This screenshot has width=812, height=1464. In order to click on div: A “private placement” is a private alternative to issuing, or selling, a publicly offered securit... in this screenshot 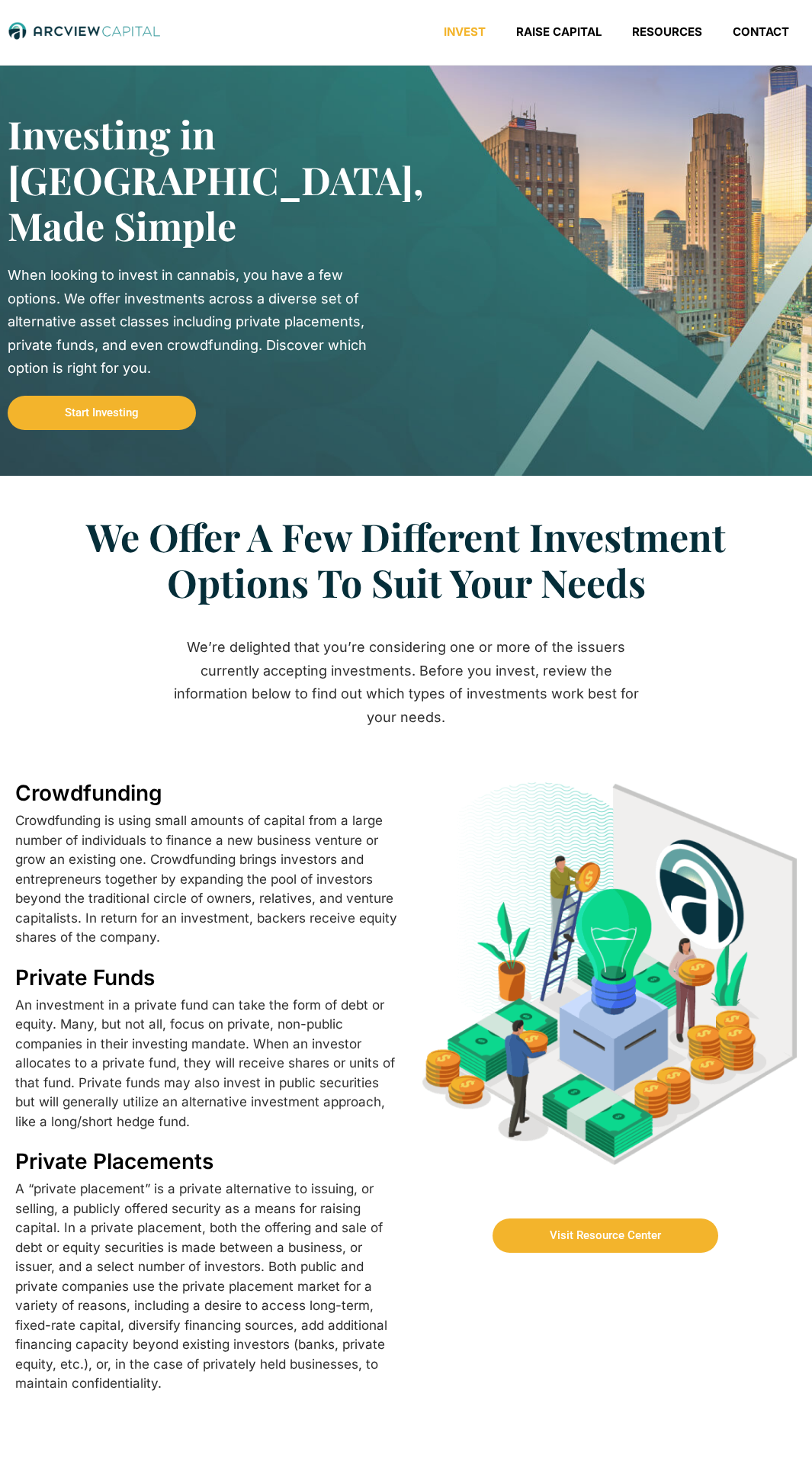, I will do `click(206, 1286)`.